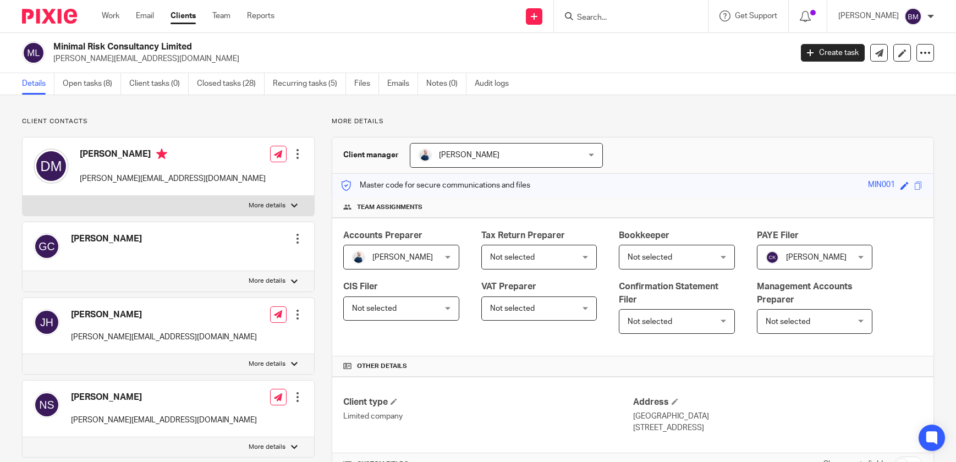 This screenshot has height=462, width=956. Describe the element at coordinates (778, 235) in the screenshot. I see `span: PAYE Filer` at that location.